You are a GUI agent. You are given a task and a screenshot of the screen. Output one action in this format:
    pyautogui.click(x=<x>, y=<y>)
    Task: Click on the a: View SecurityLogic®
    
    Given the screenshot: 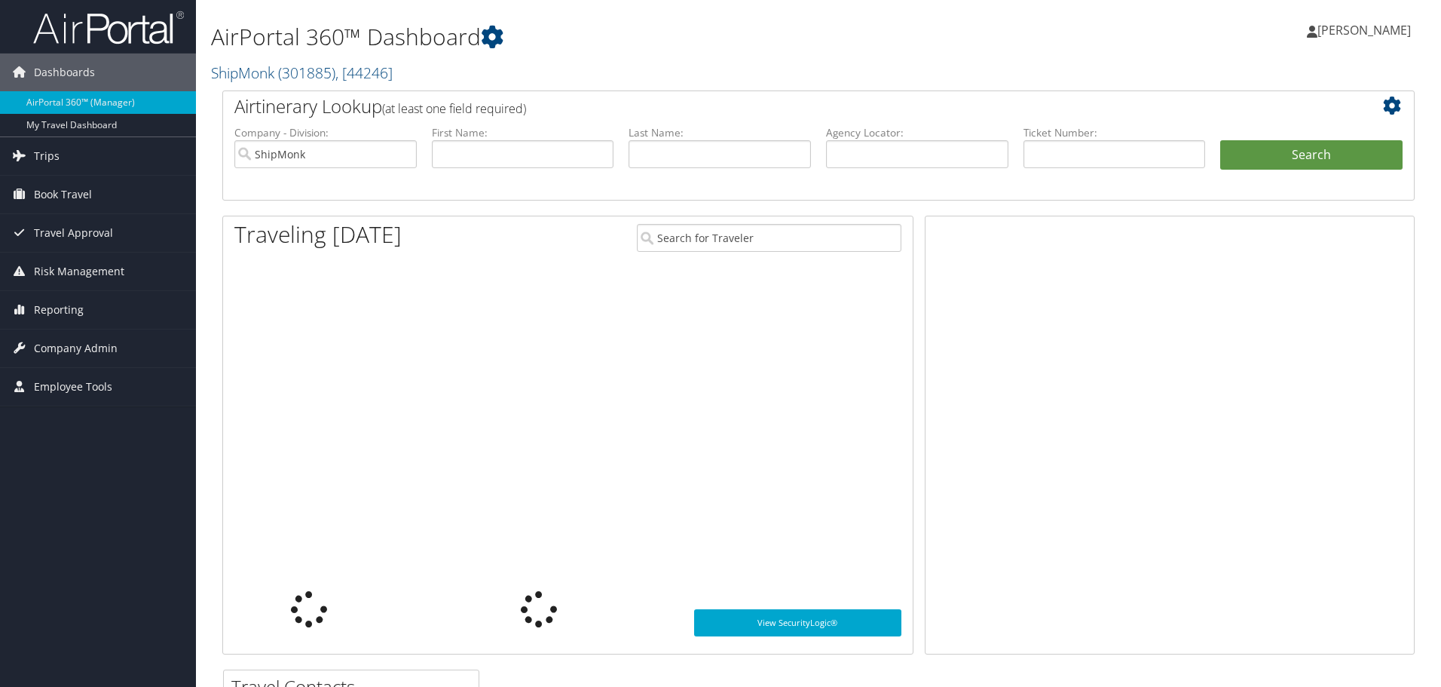 What is the action you would take?
    pyautogui.click(x=797, y=623)
    